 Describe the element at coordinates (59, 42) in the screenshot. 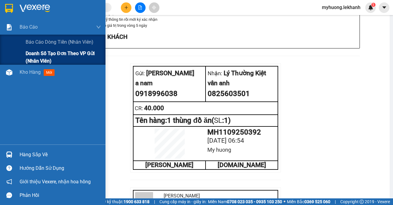

I see `span: Báo cáo dòng tiền (nhân viên)` at that location.